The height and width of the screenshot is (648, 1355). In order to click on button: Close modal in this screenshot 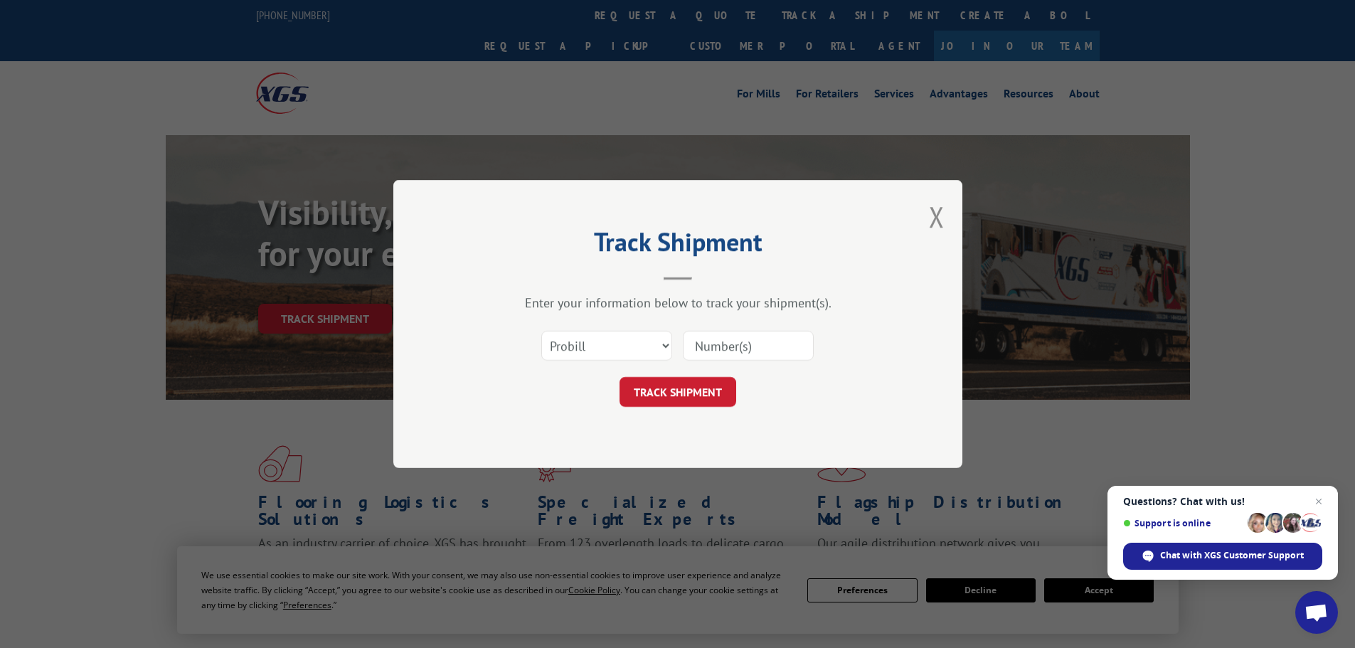, I will do `click(936, 216)`.